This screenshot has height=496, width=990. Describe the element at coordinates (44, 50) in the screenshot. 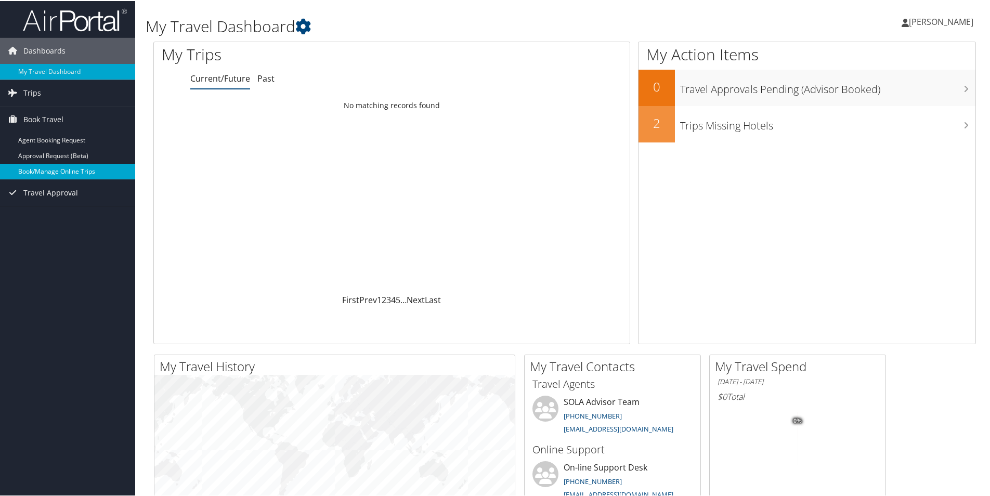

I see `span: Dashboards` at that location.